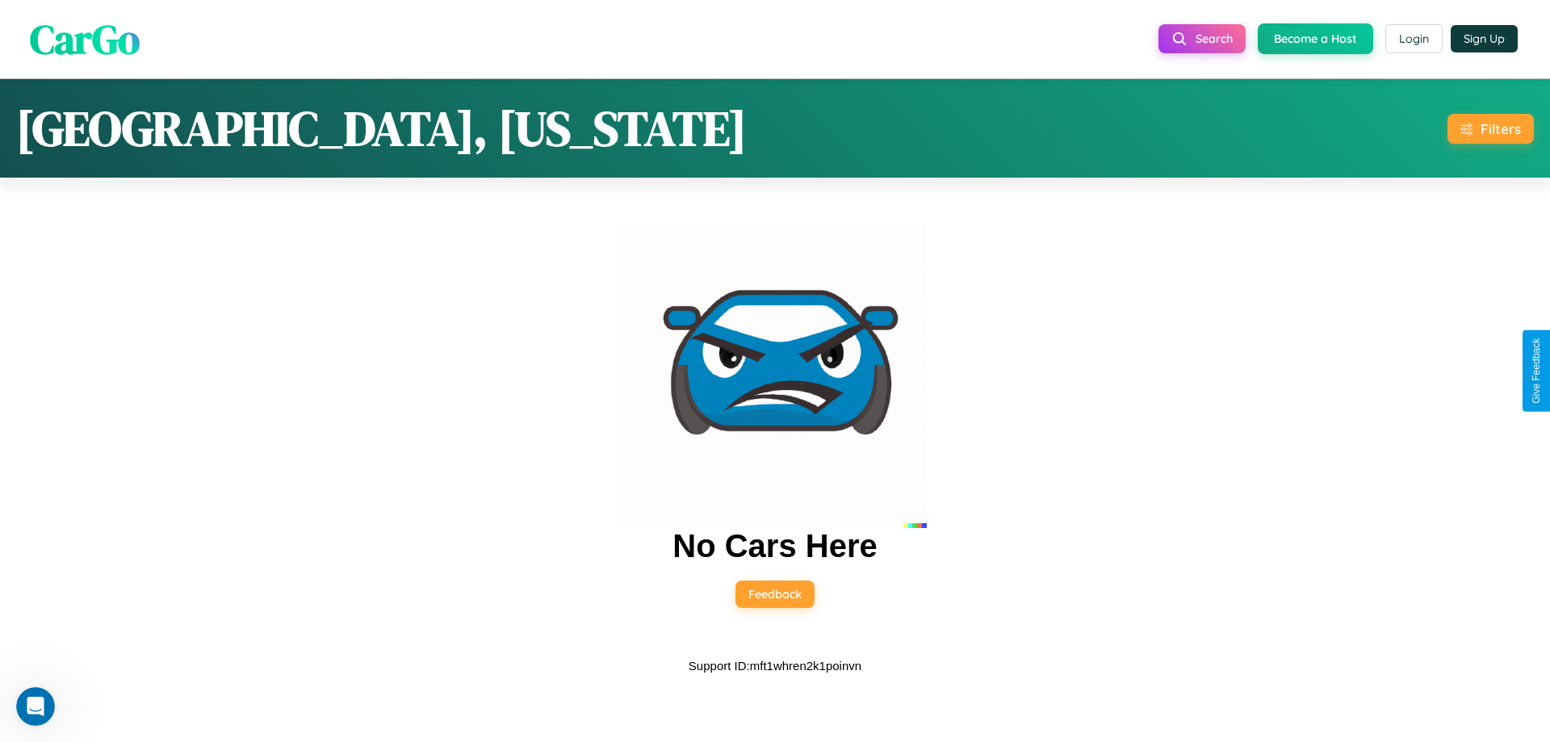  I want to click on button: Login, so click(1414, 39).